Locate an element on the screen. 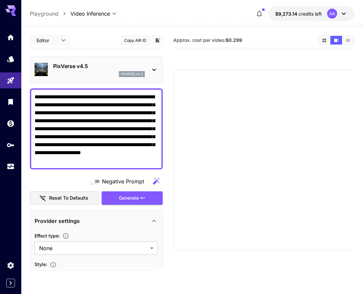 This screenshot has height=294, width=363. div: Settings is located at coordinates (11, 265).